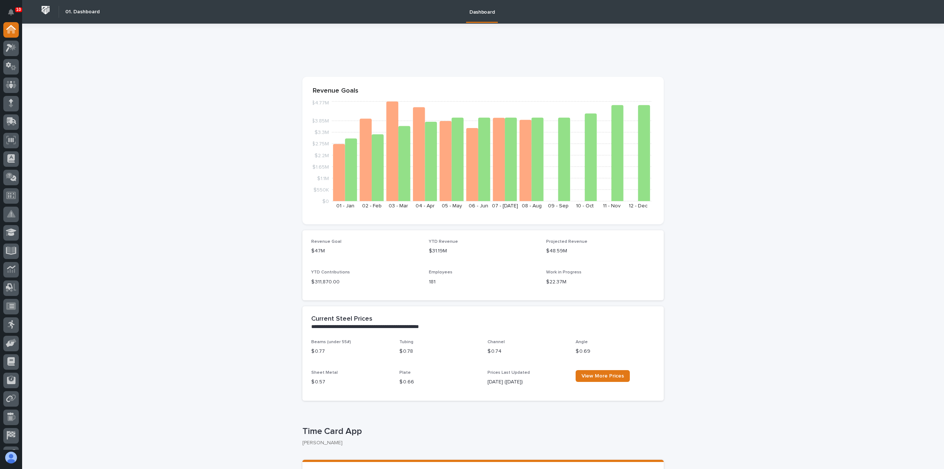 This screenshot has height=469, width=944. What do you see at coordinates (366, 282) in the screenshot?
I see `p: $ 311,870.00` at bounding box center [366, 282].